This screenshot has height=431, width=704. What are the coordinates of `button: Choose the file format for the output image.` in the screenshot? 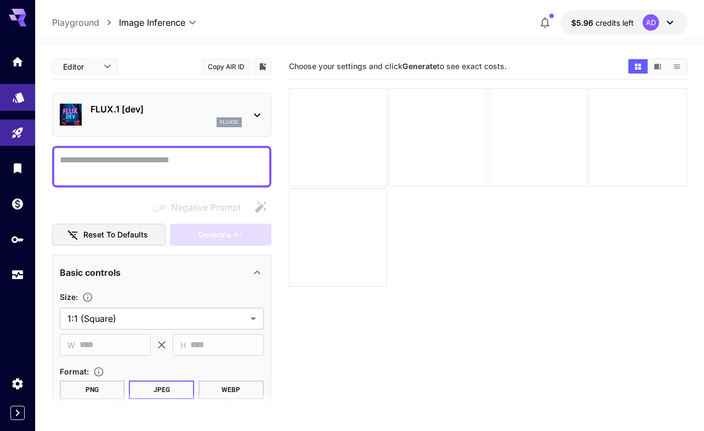 It's located at (99, 372).